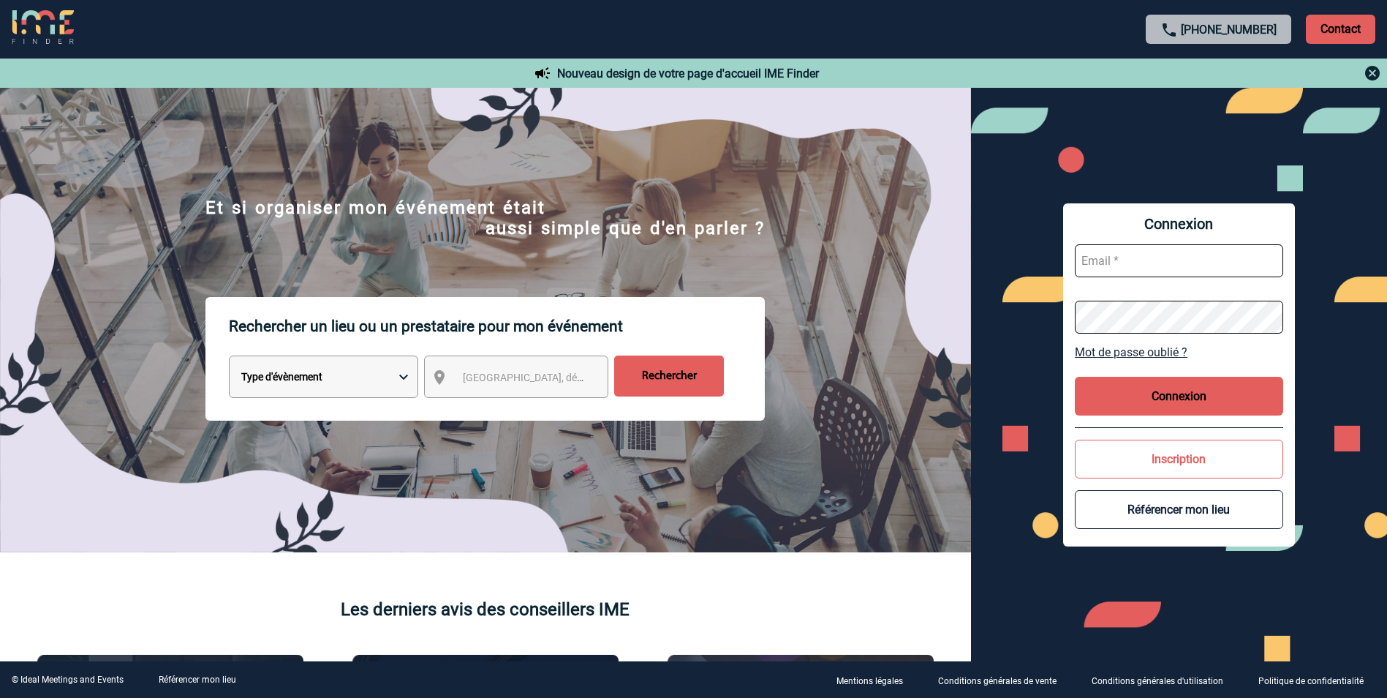 This screenshot has height=698, width=1387. What do you see at coordinates (1179, 352) in the screenshot?
I see `a: Mot de passe oublié ?` at bounding box center [1179, 352].